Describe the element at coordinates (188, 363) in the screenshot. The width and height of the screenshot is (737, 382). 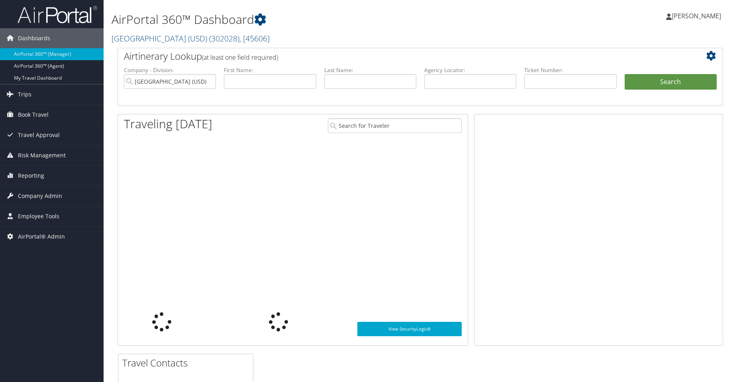
I see `h2: Travel Contacts` at that location.